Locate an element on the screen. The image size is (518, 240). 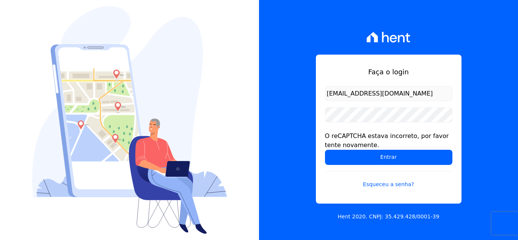
img: Login is located at coordinates (130, 120).